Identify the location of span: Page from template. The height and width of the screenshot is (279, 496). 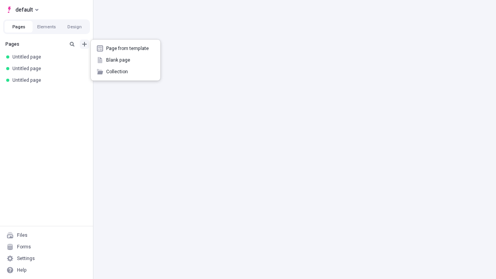
(130, 48).